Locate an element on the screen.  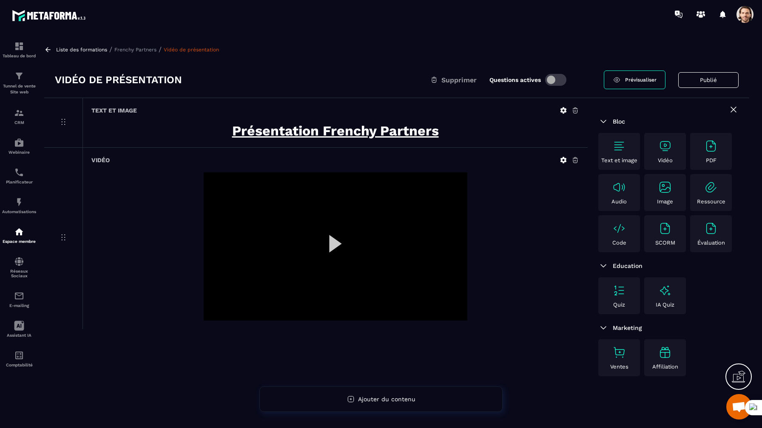
a: Frenchy Partners is located at coordinates (135, 50).